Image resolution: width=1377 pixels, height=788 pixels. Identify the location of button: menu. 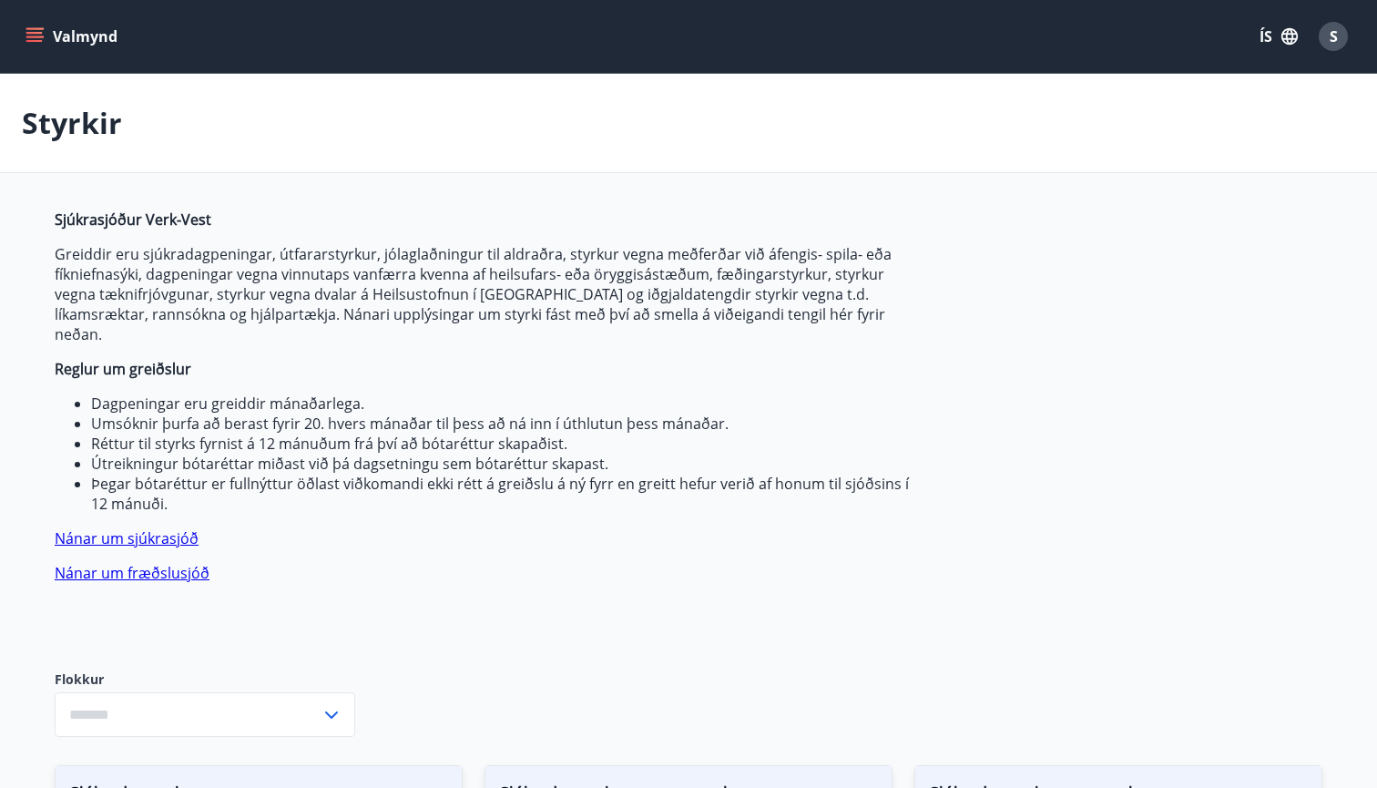
(73, 36).